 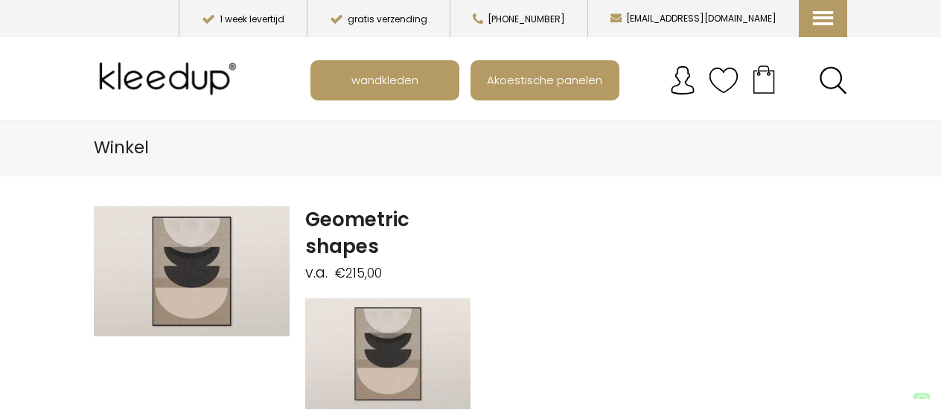 What do you see at coordinates (544, 80) in the screenshot?
I see `span: Akoestische panelen` at bounding box center [544, 80].